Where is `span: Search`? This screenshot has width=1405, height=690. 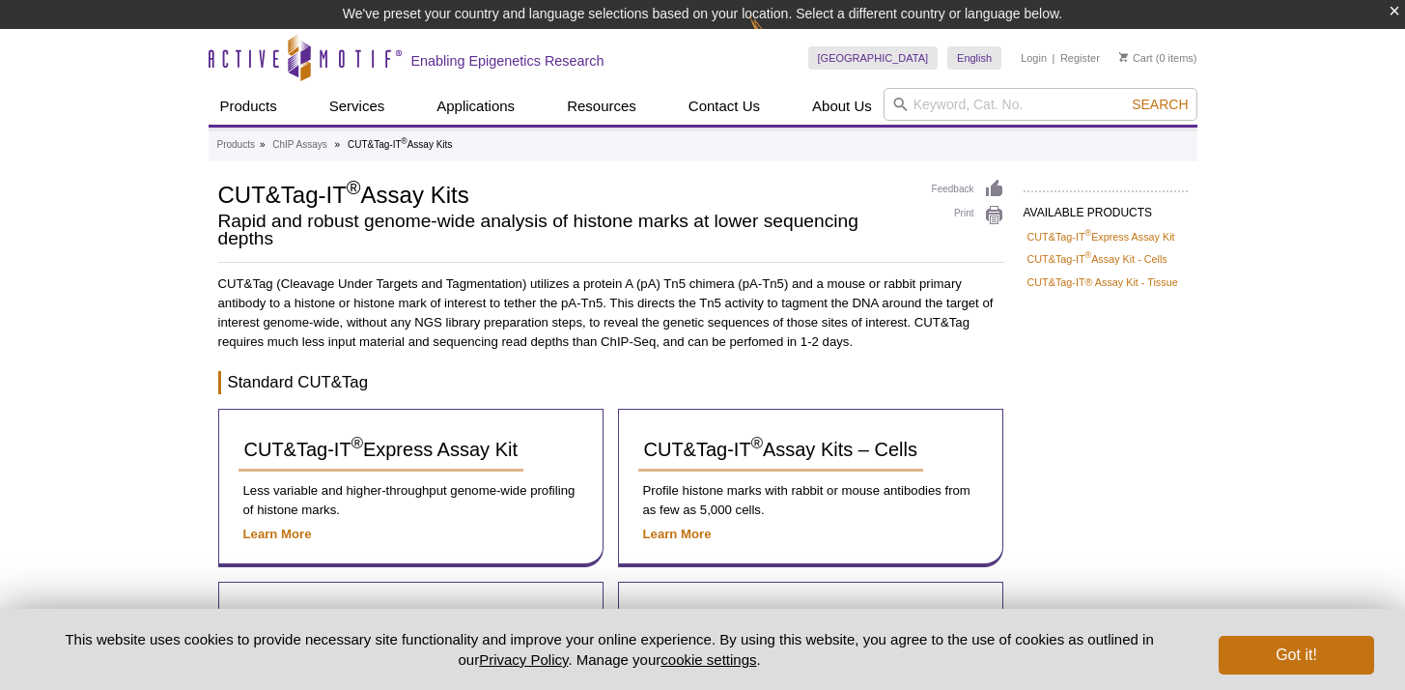 span: Search is located at coordinates (1160, 104).